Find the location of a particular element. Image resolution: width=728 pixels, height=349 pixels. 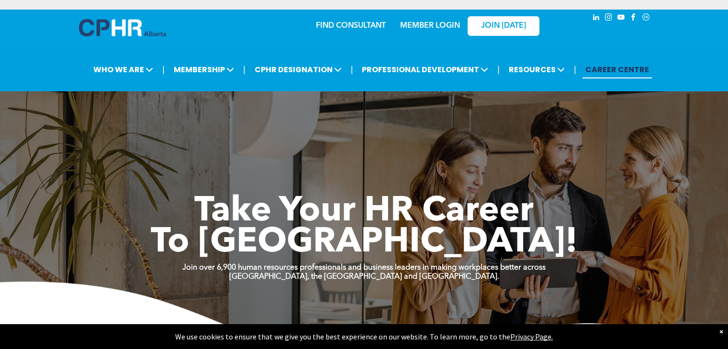

a: Social network is located at coordinates (646, 18).